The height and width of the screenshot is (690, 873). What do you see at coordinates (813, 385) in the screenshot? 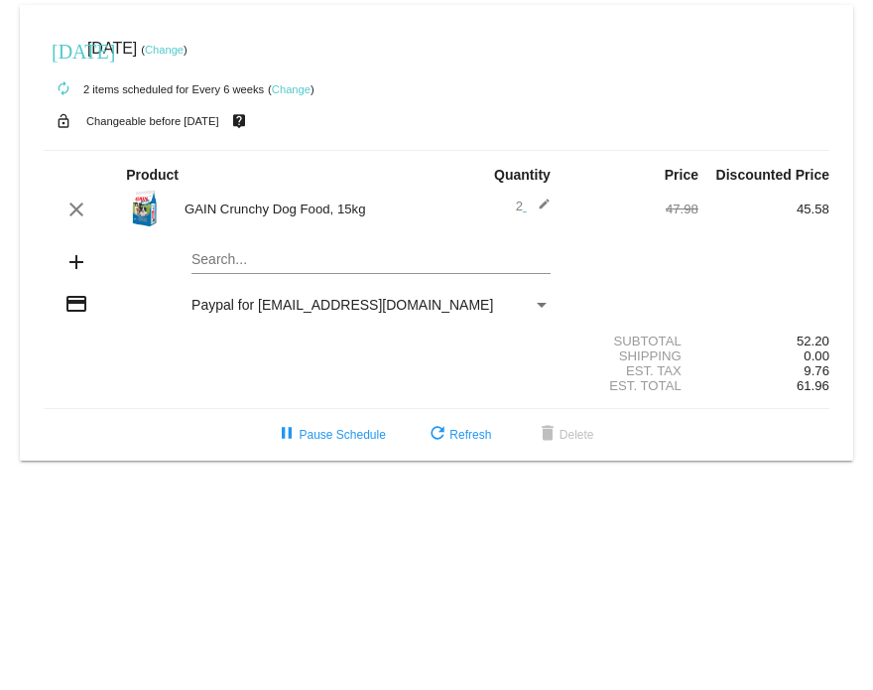
I see `span: 61.96` at bounding box center [813, 385].